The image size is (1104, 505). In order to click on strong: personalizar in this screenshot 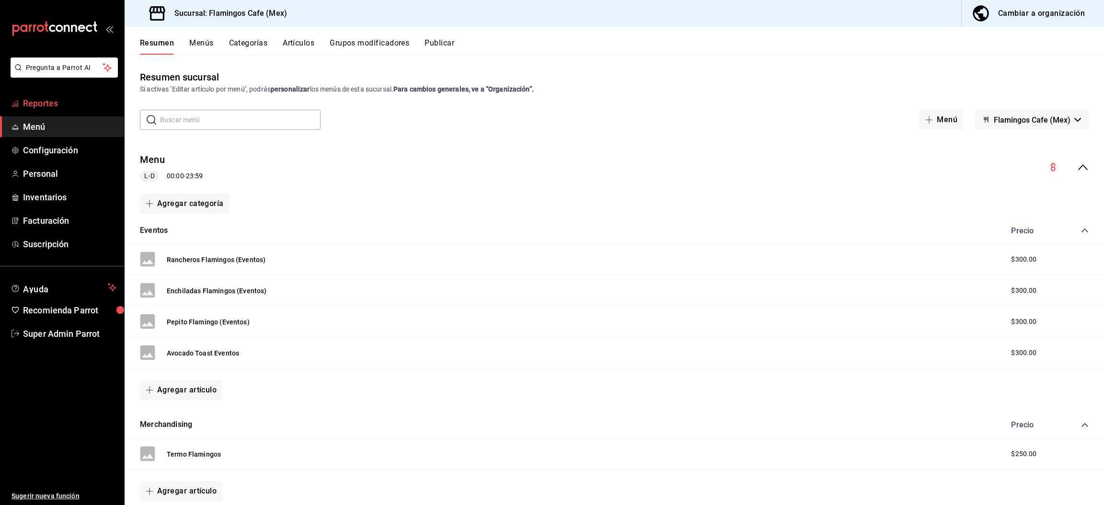, I will do `click(290, 89)`.